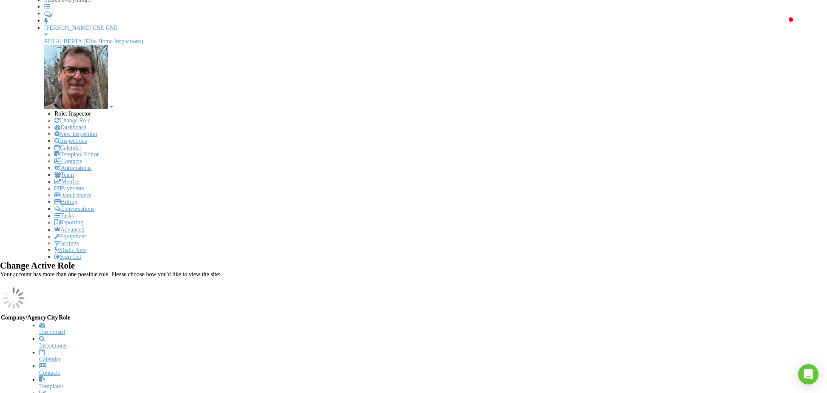 Image resolution: width=827 pixels, height=393 pixels. What do you see at coordinates (76, 134) in the screenshot?
I see `a: New Inspection` at bounding box center [76, 134].